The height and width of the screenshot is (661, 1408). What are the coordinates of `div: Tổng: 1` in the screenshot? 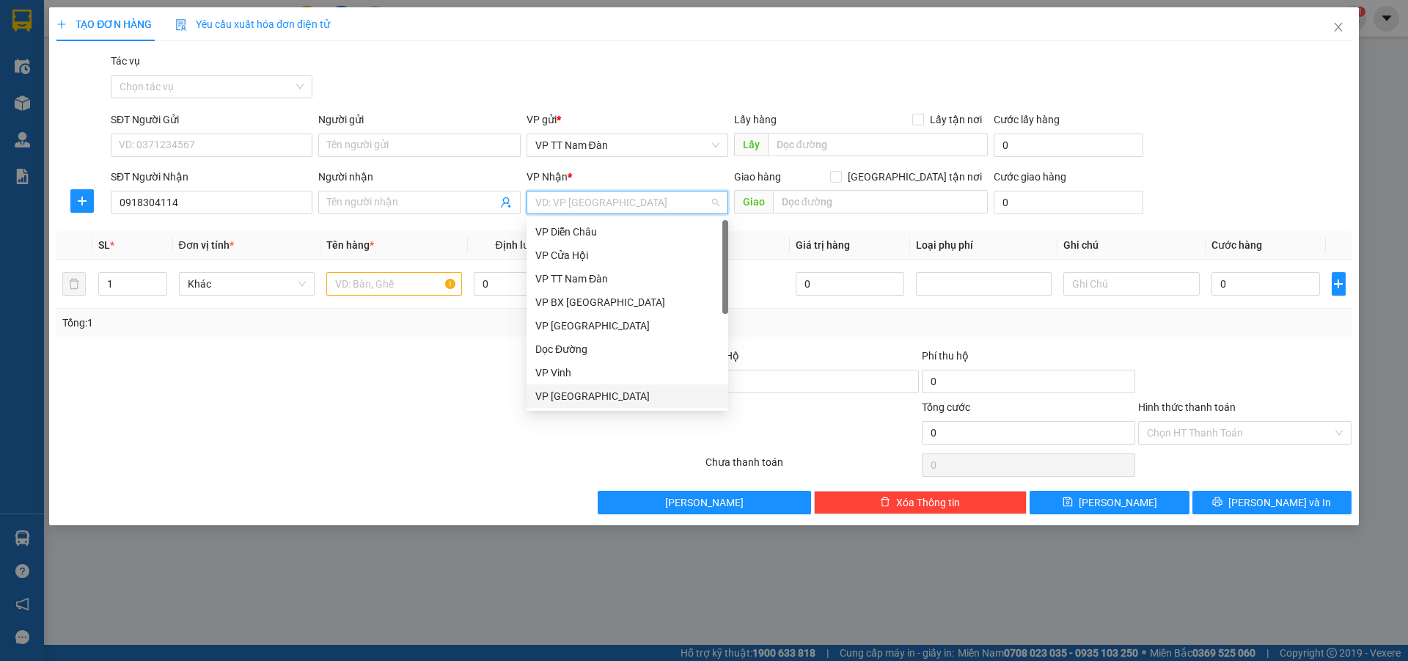 It's located at (303, 323).